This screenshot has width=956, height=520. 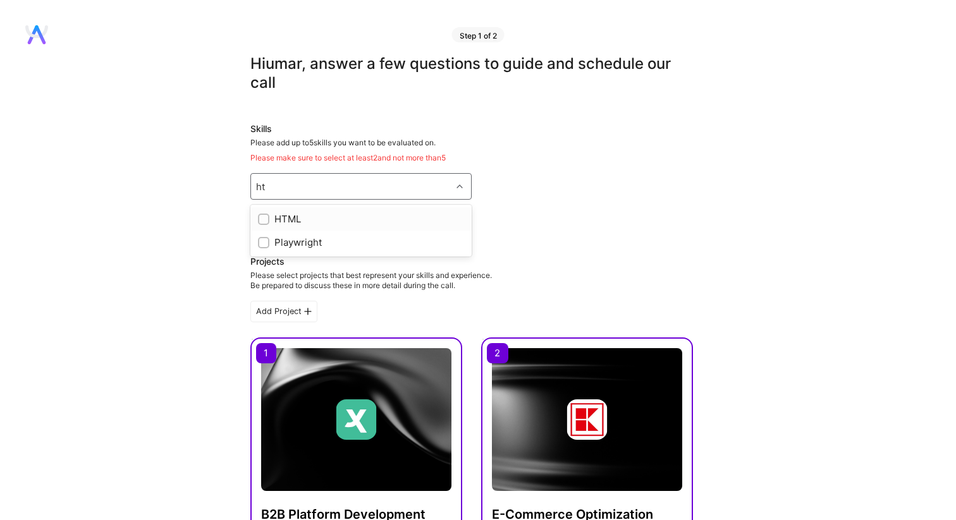 I want to click on div: HTML, so click(x=361, y=219).